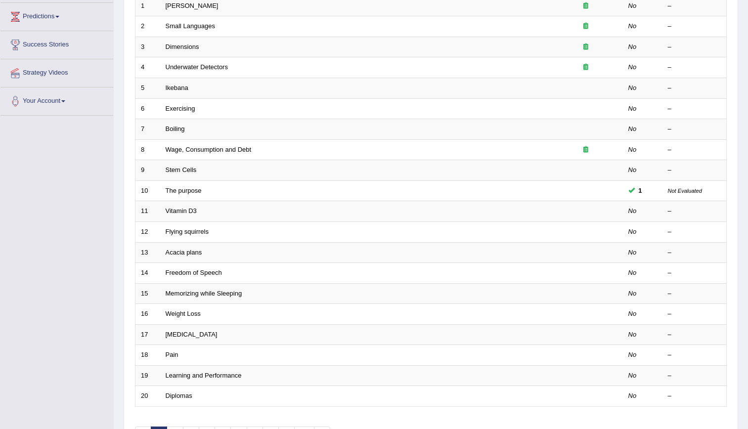 The width and height of the screenshot is (748, 429). I want to click on td: 18, so click(148, 355).